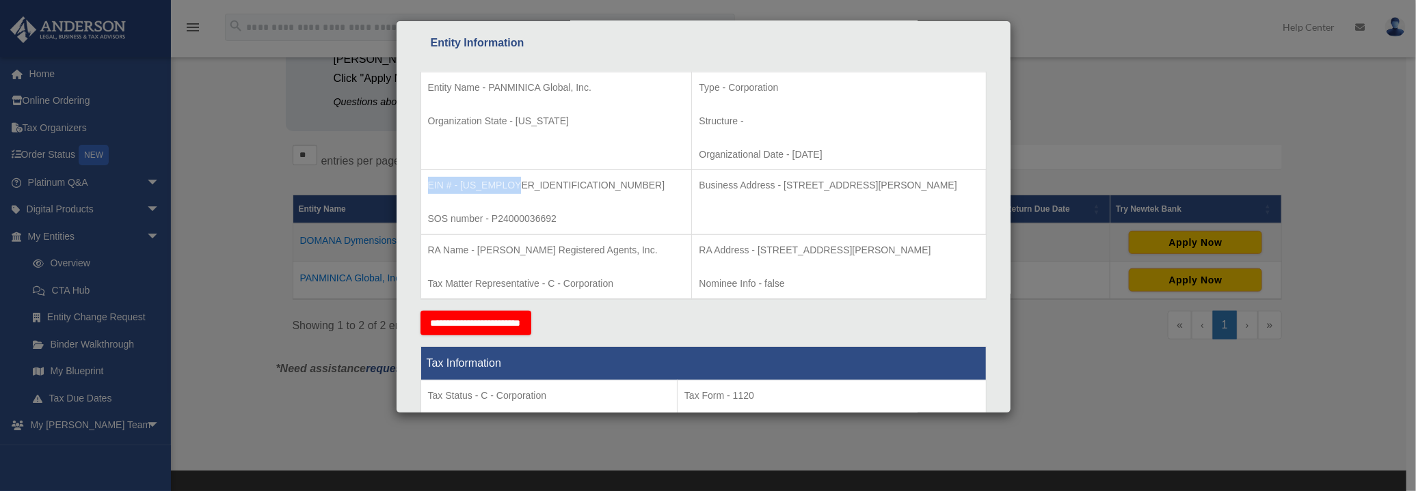 Image resolution: width=1416 pixels, height=491 pixels. What do you see at coordinates (556, 219) in the screenshot?
I see `p: SOS number - P24000036692` at bounding box center [556, 219].